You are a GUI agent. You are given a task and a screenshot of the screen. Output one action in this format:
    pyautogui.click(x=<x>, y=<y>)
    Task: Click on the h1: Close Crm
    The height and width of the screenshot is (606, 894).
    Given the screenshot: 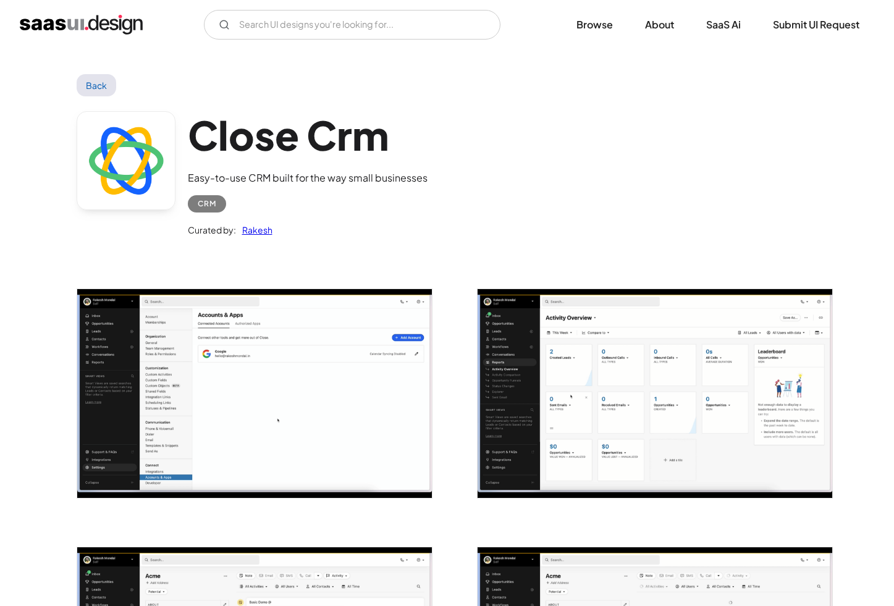 What is the action you would take?
    pyautogui.click(x=308, y=135)
    